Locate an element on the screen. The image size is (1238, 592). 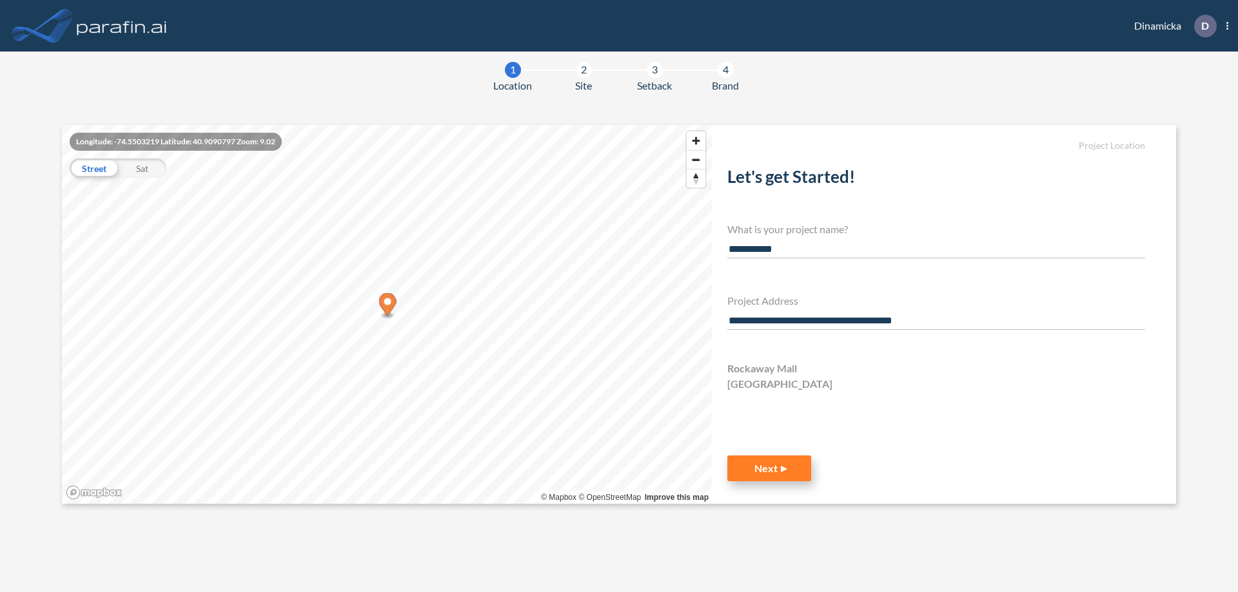
h4: Project Address is located at coordinates (936, 300).